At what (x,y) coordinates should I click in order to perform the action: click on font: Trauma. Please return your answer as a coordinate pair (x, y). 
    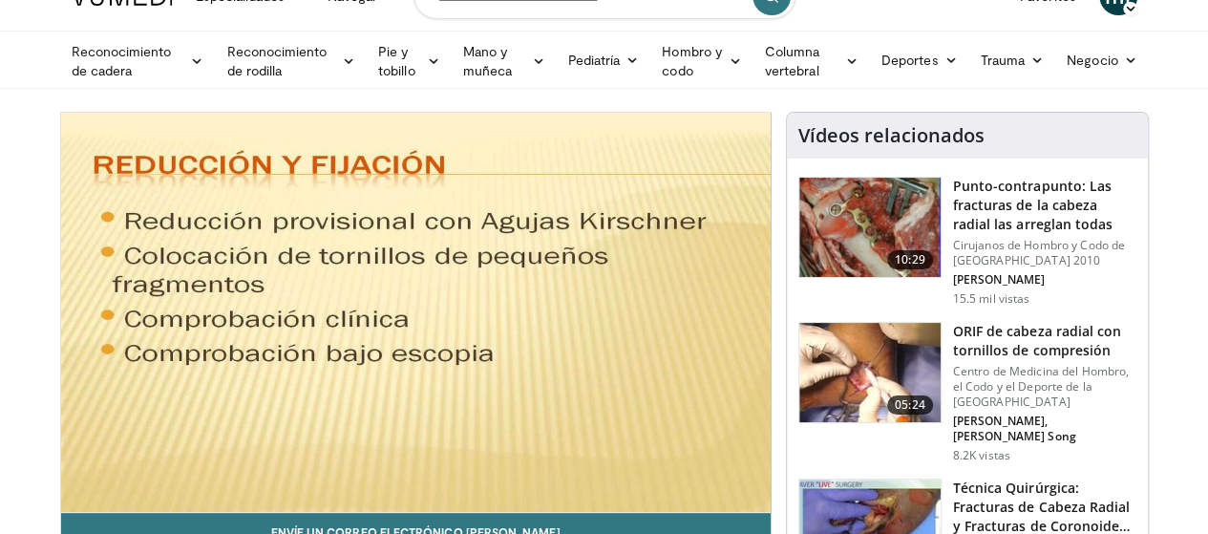
    Looking at the image, I should click on (1002, 59).